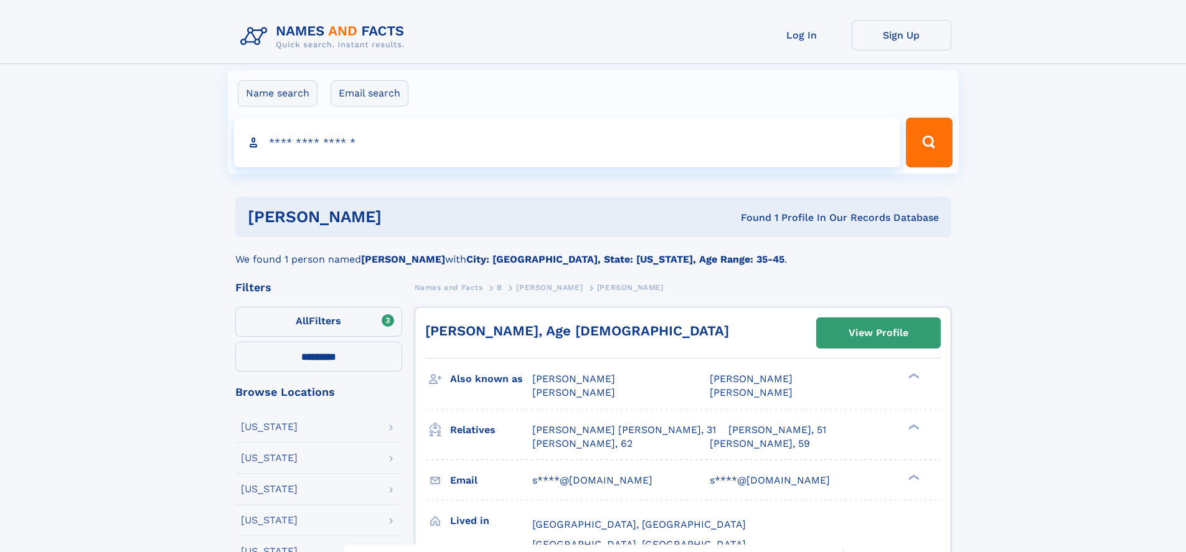  Describe the element at coordinates (929, 143) in the screenshot. I see `button: Search Button` at that location.